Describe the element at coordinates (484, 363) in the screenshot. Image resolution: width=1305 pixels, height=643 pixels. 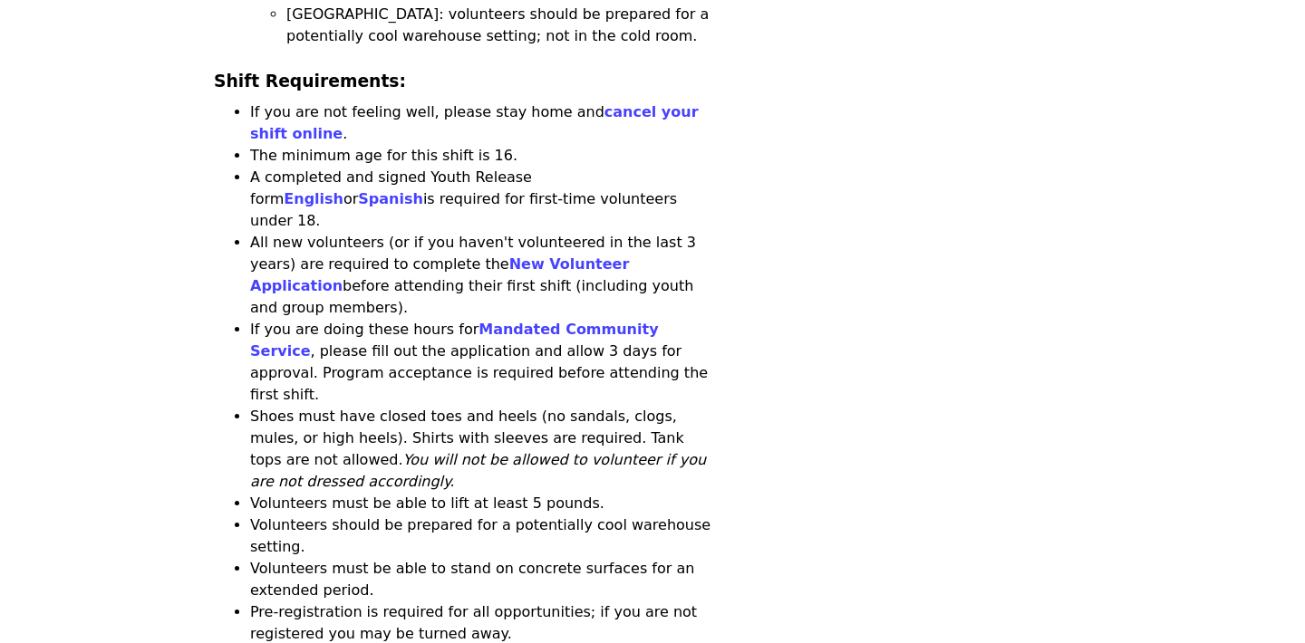
I see `li: If you are doing these hours for , please fill out the application and allow 3 days for approval....` at that location.